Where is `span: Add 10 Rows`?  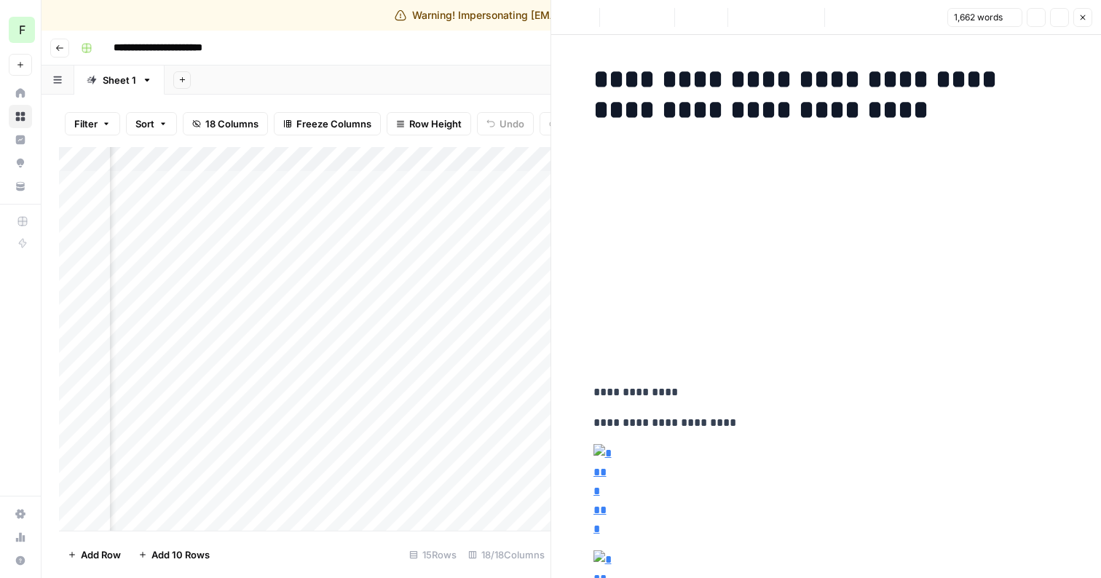
span: Add 10 Rows is located at coordinates (181, 555).